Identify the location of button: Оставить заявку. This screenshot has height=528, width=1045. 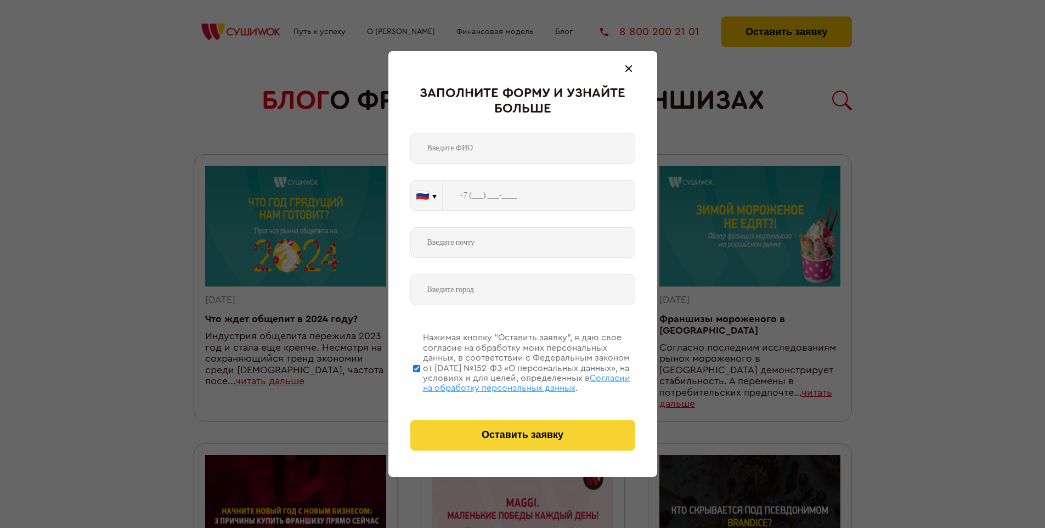
(523, 435).